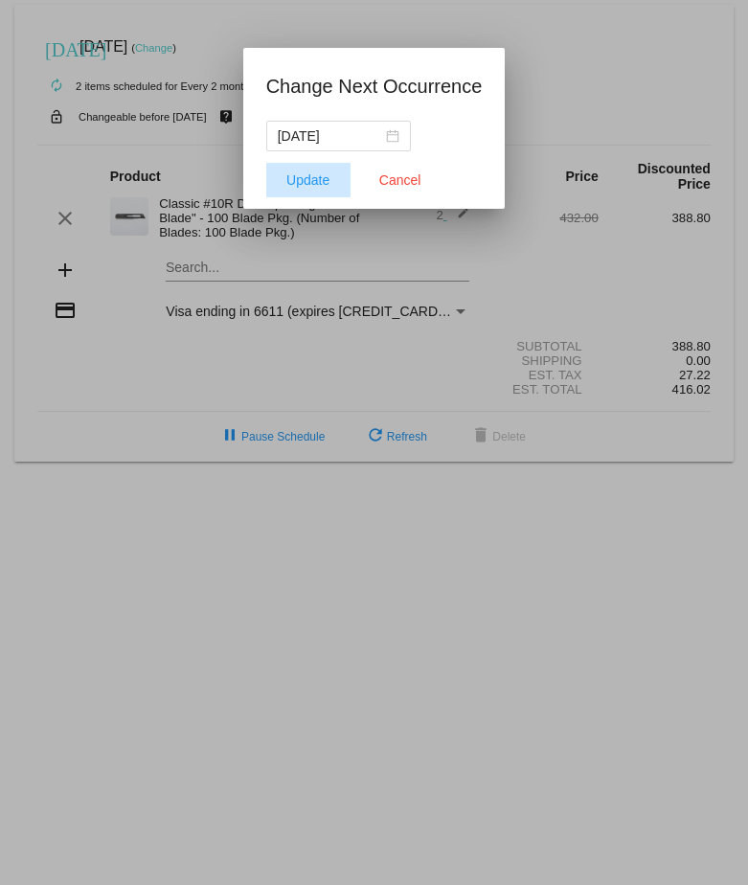 The height and width of the screenshot is (885, 748). What do you see at coordinates (401, 180) in the screenshot?
I see `button: Close dialog` at bounding box center [401, 180].